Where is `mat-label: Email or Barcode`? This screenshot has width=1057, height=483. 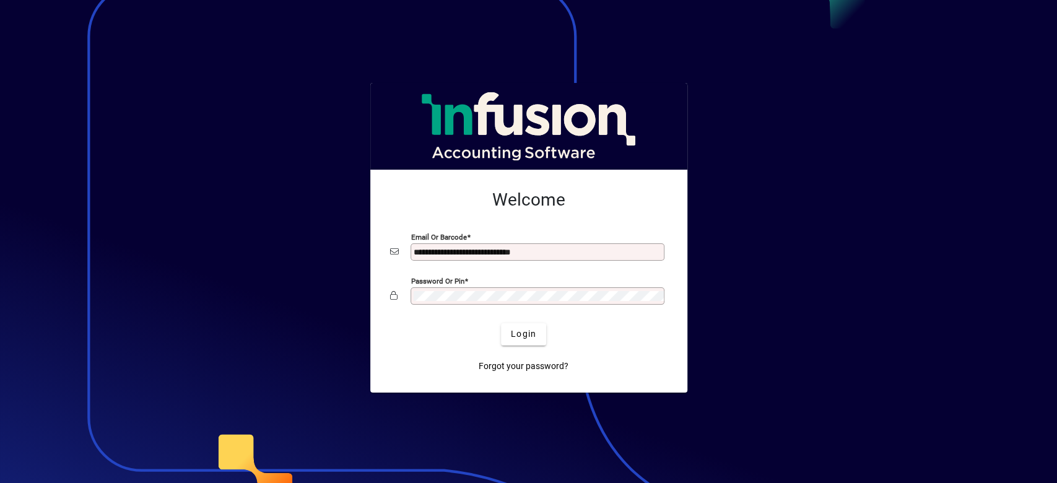 mat-label: Email or Barcode is located at coordinates (439, 237).